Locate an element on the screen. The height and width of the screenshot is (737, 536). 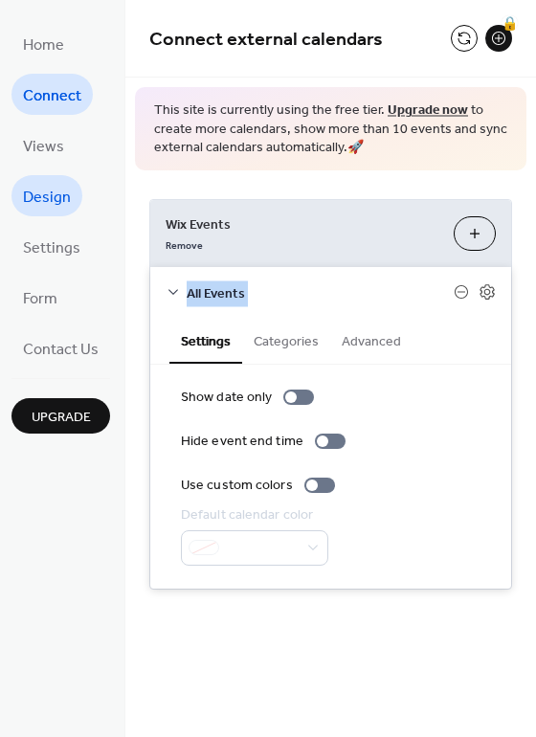
span: Remove is located at coordinates (184, 245).